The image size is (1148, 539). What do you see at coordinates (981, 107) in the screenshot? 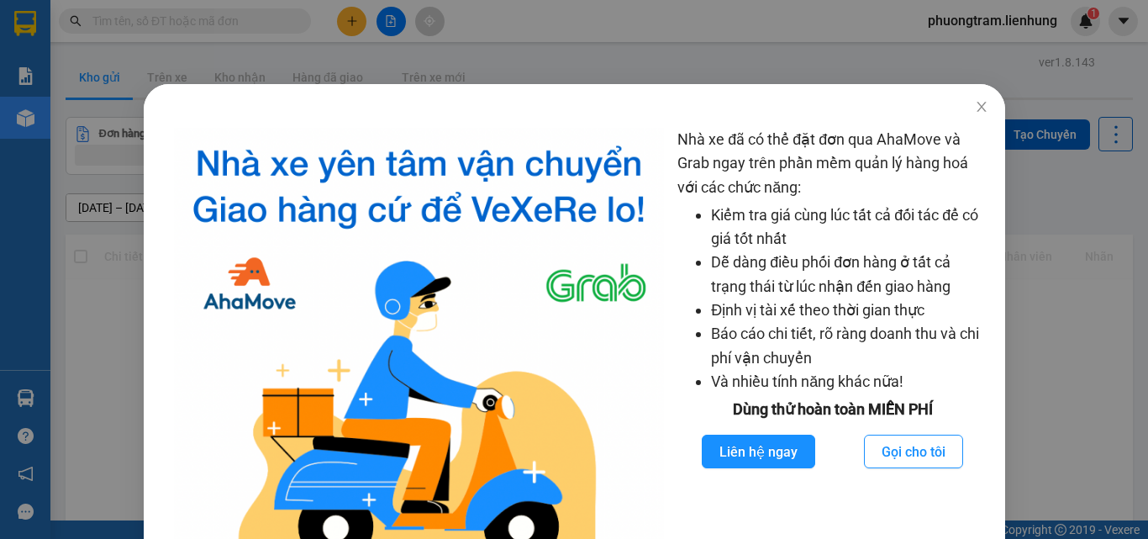
I see `span: close` at bounding box center [981, 107].